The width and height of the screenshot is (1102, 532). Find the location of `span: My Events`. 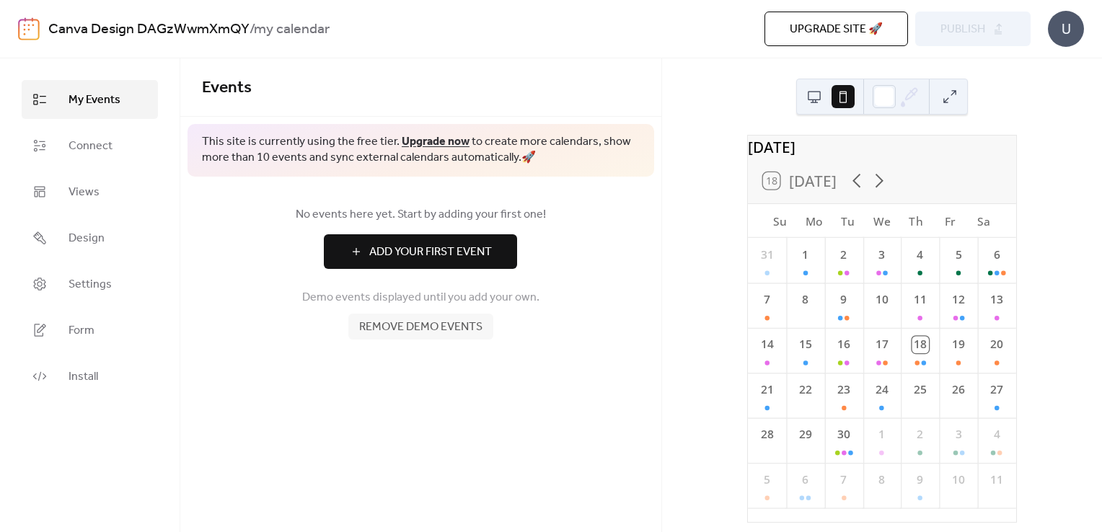

span: My Events is located at coordinates (94, 100).